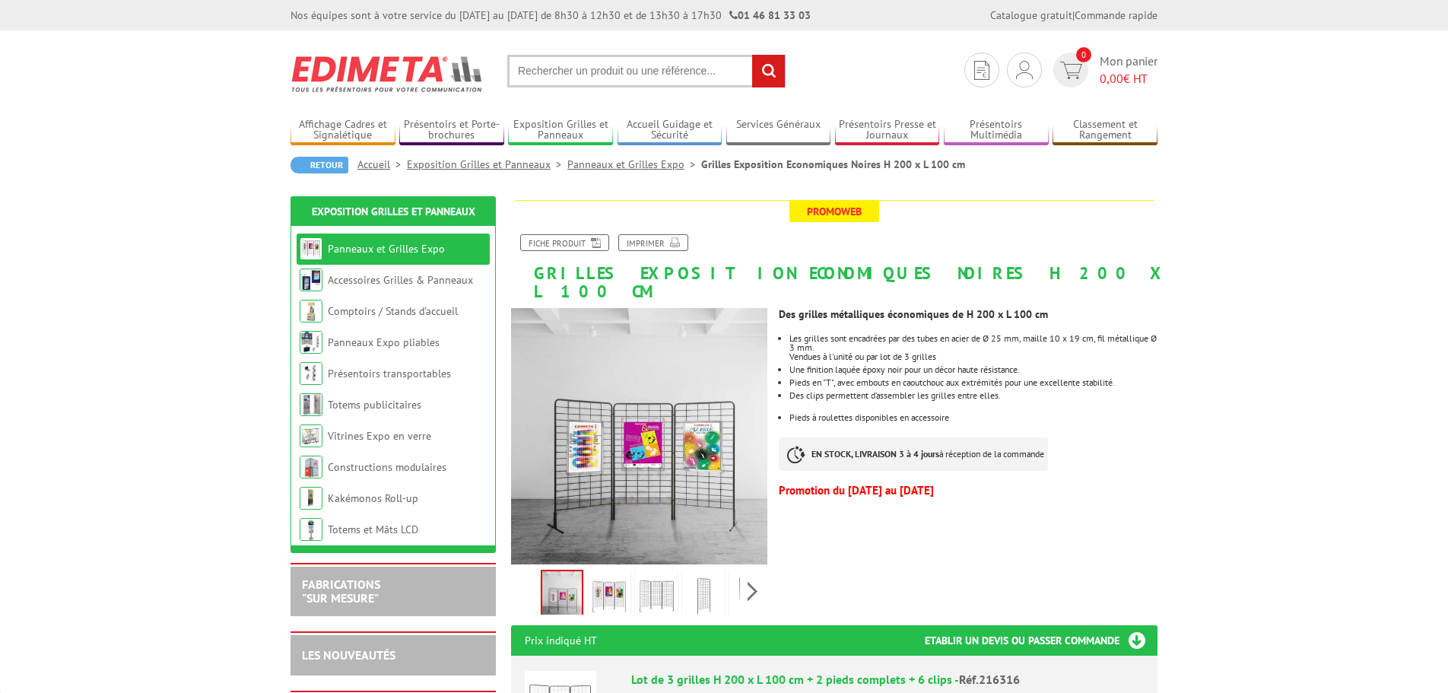 This screenshot has width=1448, height=693. Describe the element at coordinates (343, 130) in the screenshot. I see `a: Affichage Cadres et Signalétique` at that location.